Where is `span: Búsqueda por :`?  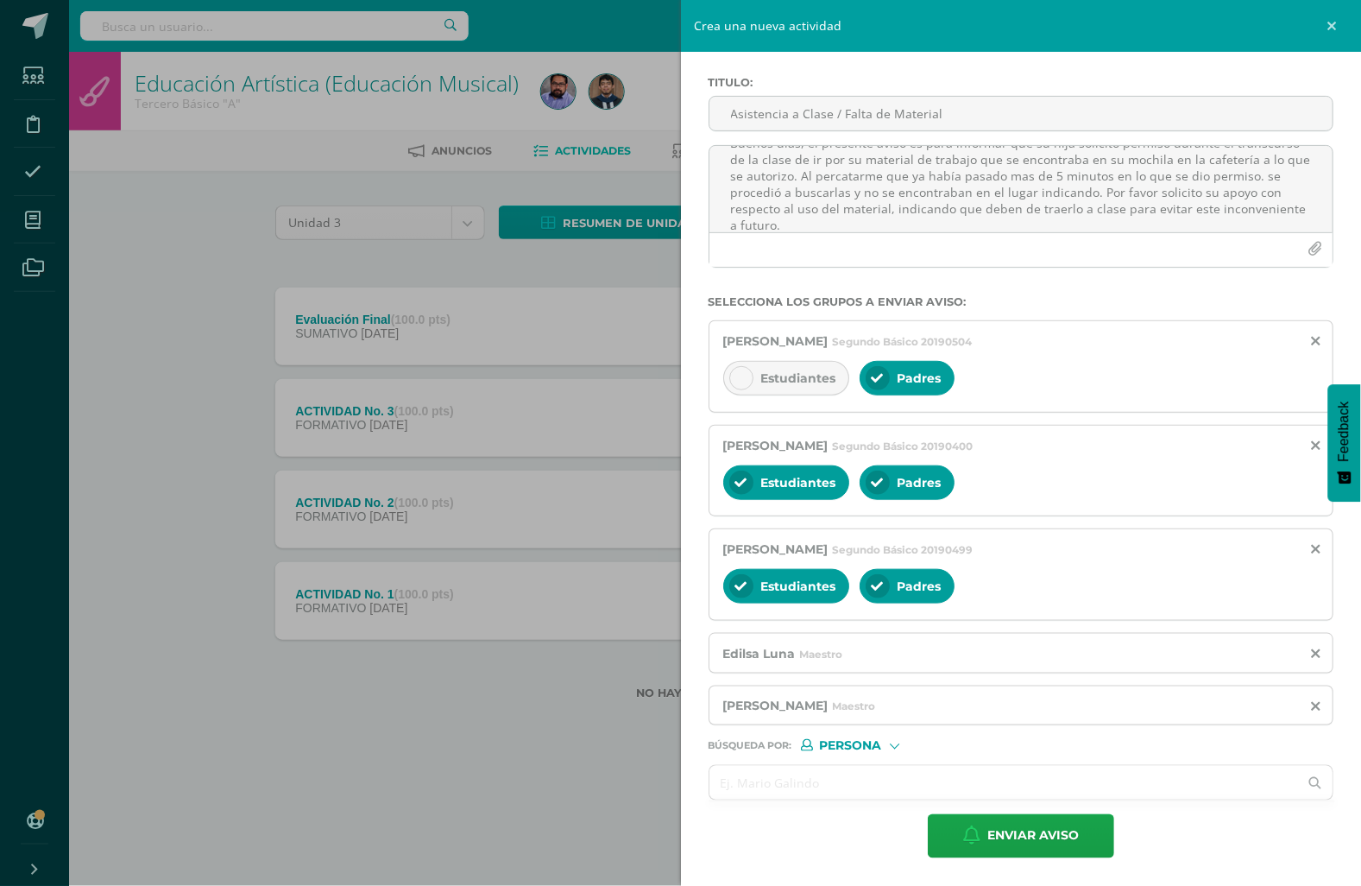 span: Búsqueda por : is located at coordinates (750, 745).